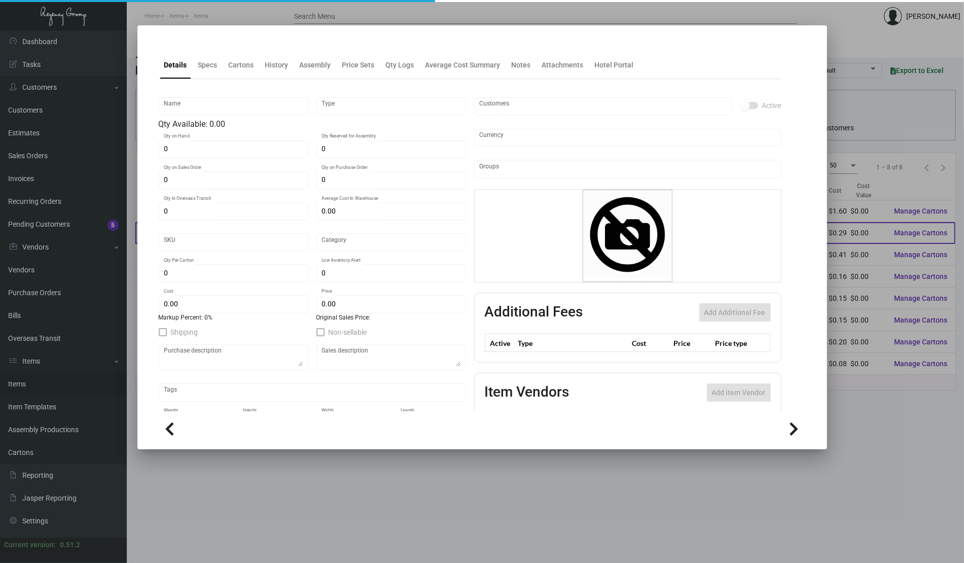  What do you see at coordinates (521, 65) in the screenshot?
I see `div: Notes` at bounding box center [521, 65].